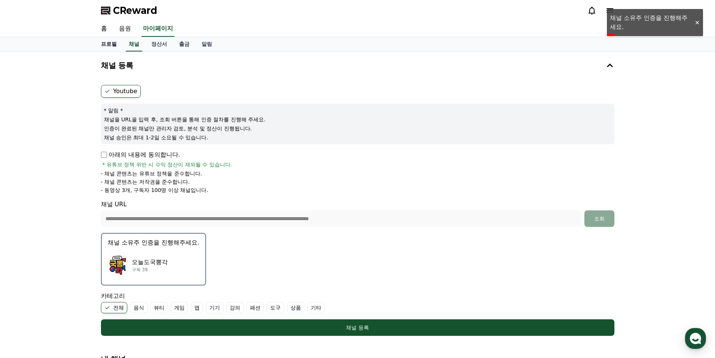 The width and height of the screenshot is (715, 358). What do you see at coordinates (197, 307) in the screenshot?
I see `label: 앱` at bounding box center [197, 307].